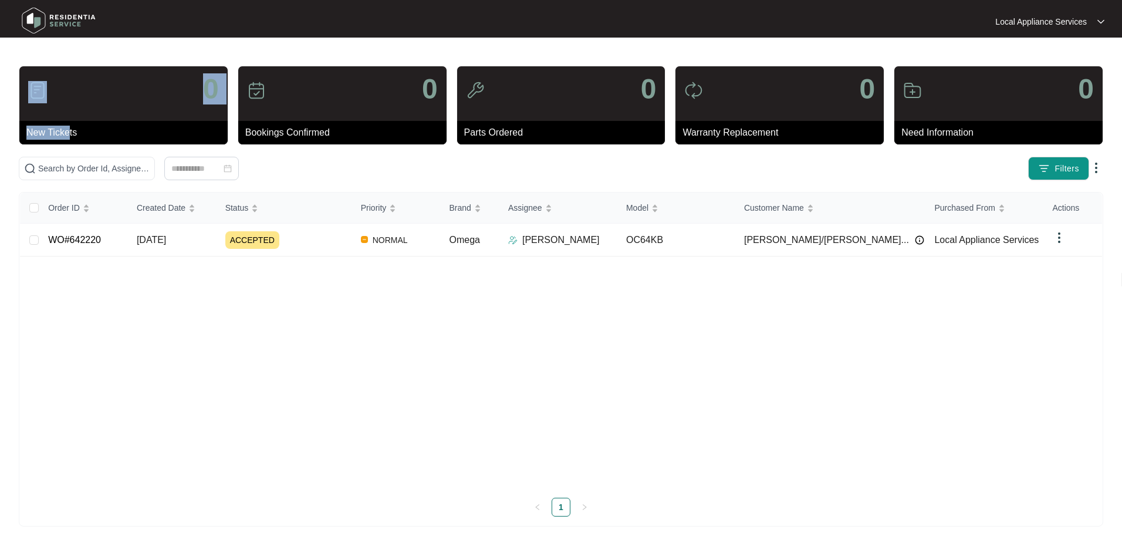 This screenshot has width=1122, height=560. Describe the element at coordinates (675, 208) in the screenshot. I see `th: Model` at that location.